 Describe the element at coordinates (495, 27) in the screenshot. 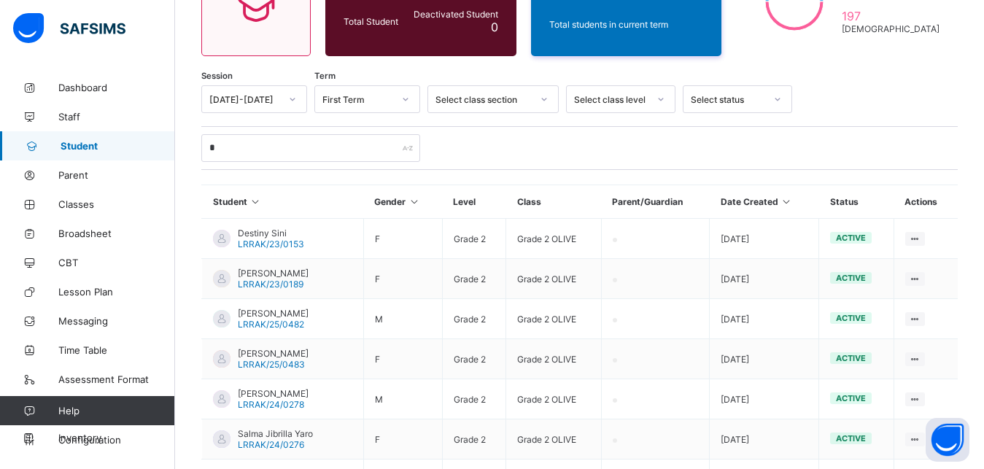

I see `span: 0` at that location.